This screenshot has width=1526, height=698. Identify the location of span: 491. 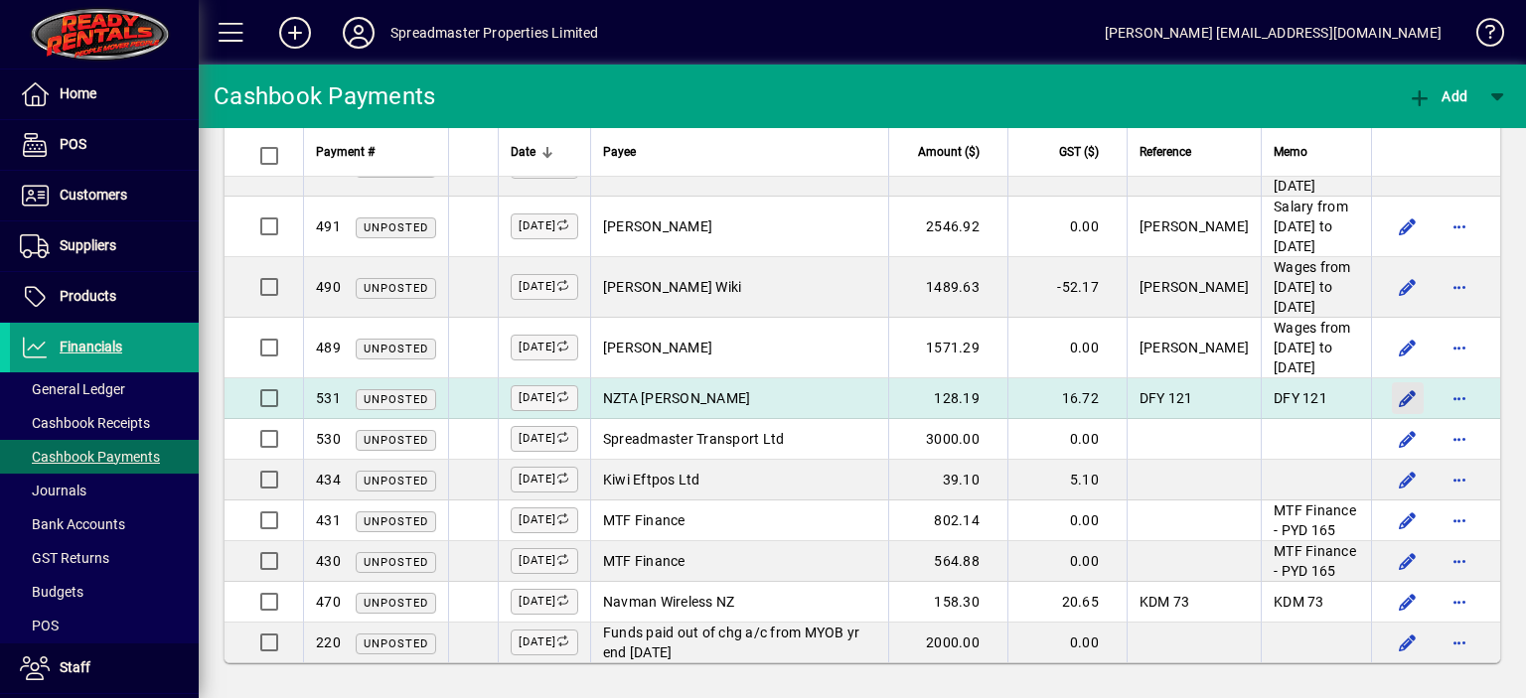
(328, 226).